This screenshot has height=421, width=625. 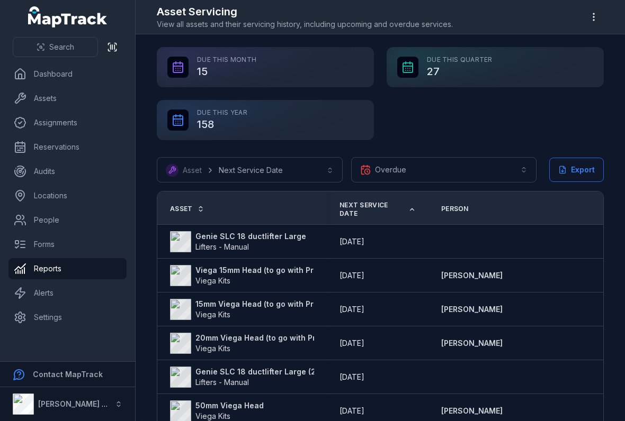 I want to click on a: Genie SLC 18 ductlifter LargeLifters - Manual, so click(x=238, y=242).